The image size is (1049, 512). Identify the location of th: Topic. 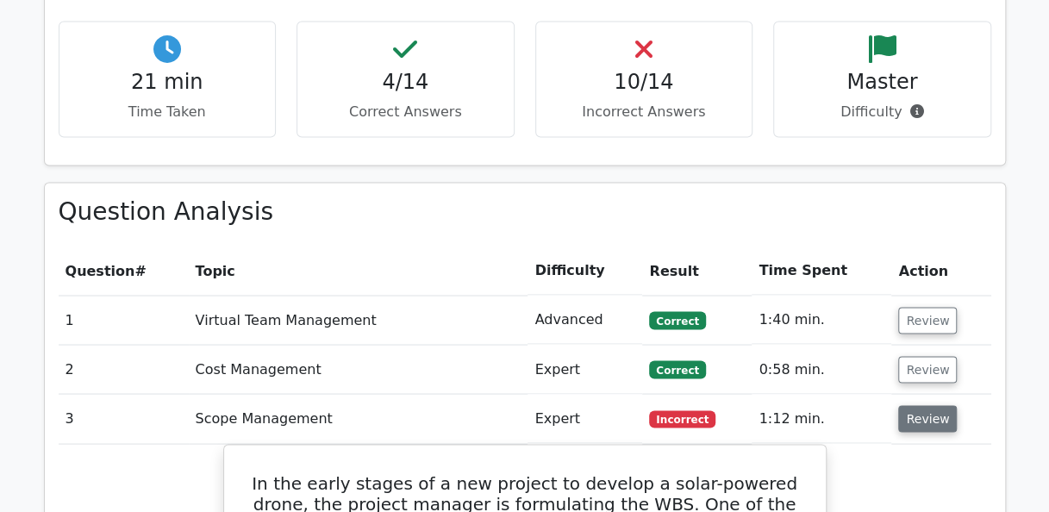
(359, 270).